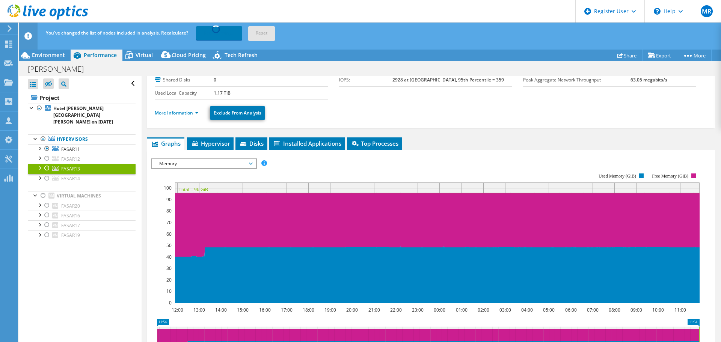 The image size is (721, 342). What do you see at coordinates (461, 310) in the screenshot?
I see `text: 01:00` at bounding box center [461, 310].